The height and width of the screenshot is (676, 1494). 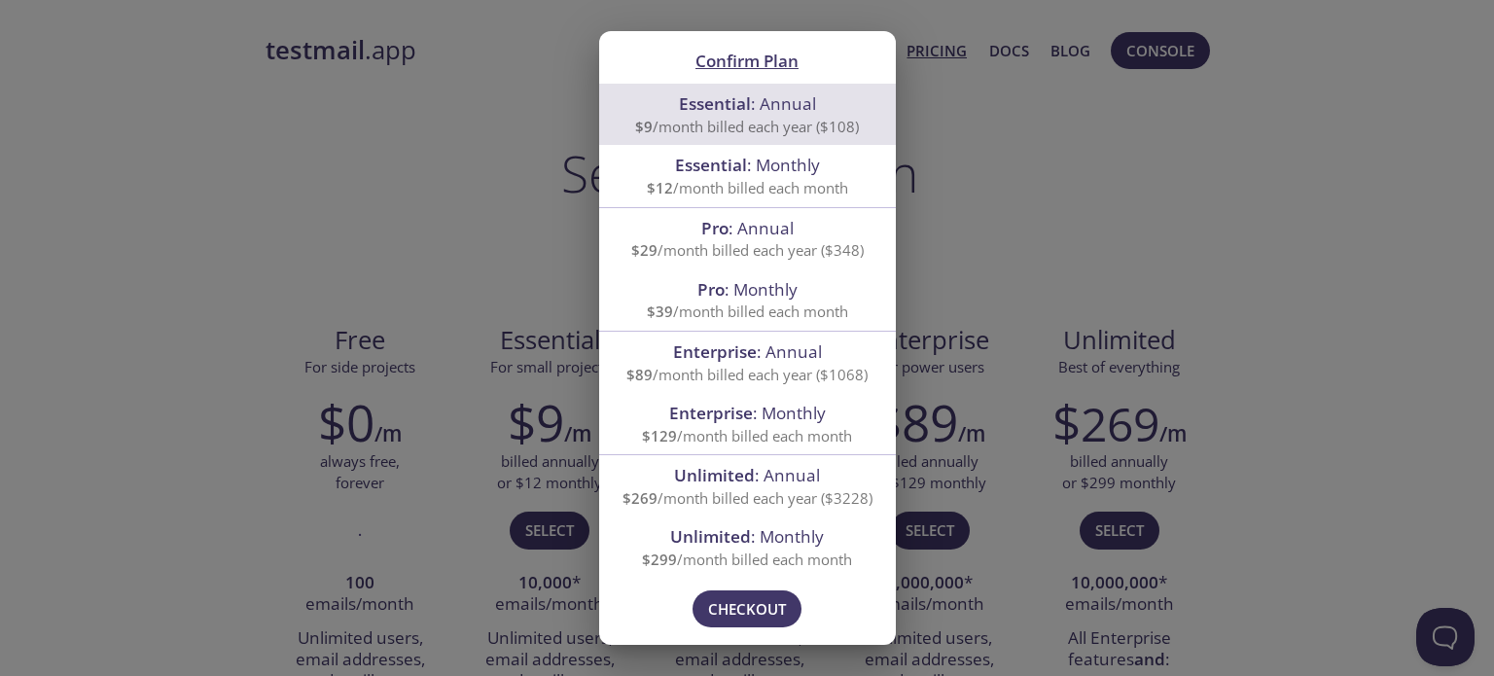 What do you see at coordinates (747, 423) in the screenshot?
I see `div: Enterprise: Monthly$129/month billed each month` at bounding box center [747, 423].